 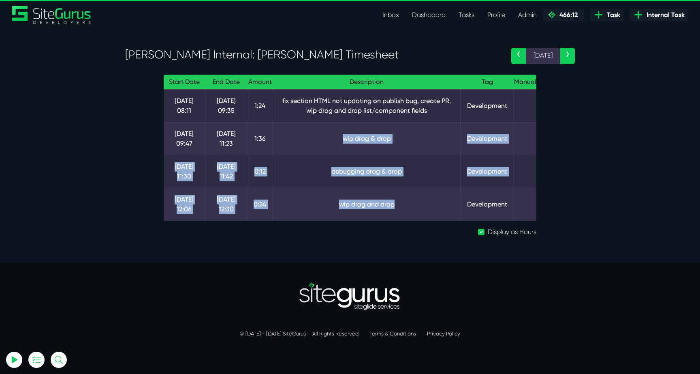 What do you see at coordinates (367, 138) in the screenshot?
I see `td: wip drag & drop` at bounding box center [367, 138].